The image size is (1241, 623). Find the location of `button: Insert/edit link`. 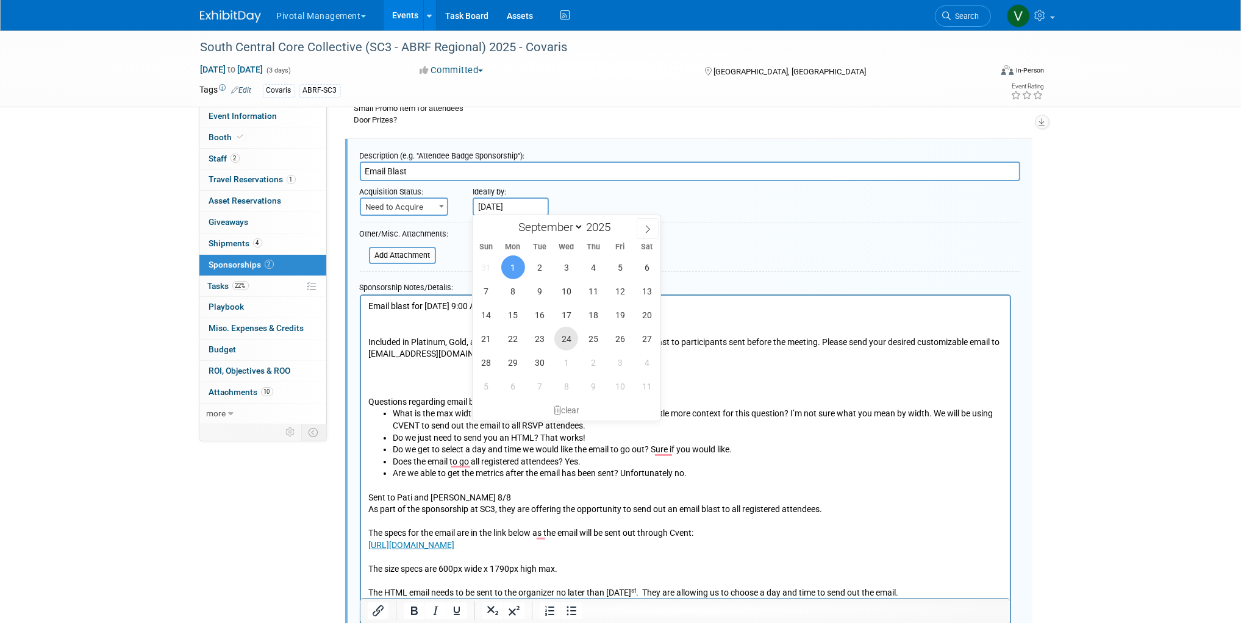

button: Insert/edit link is located at coordinates (378, 611).